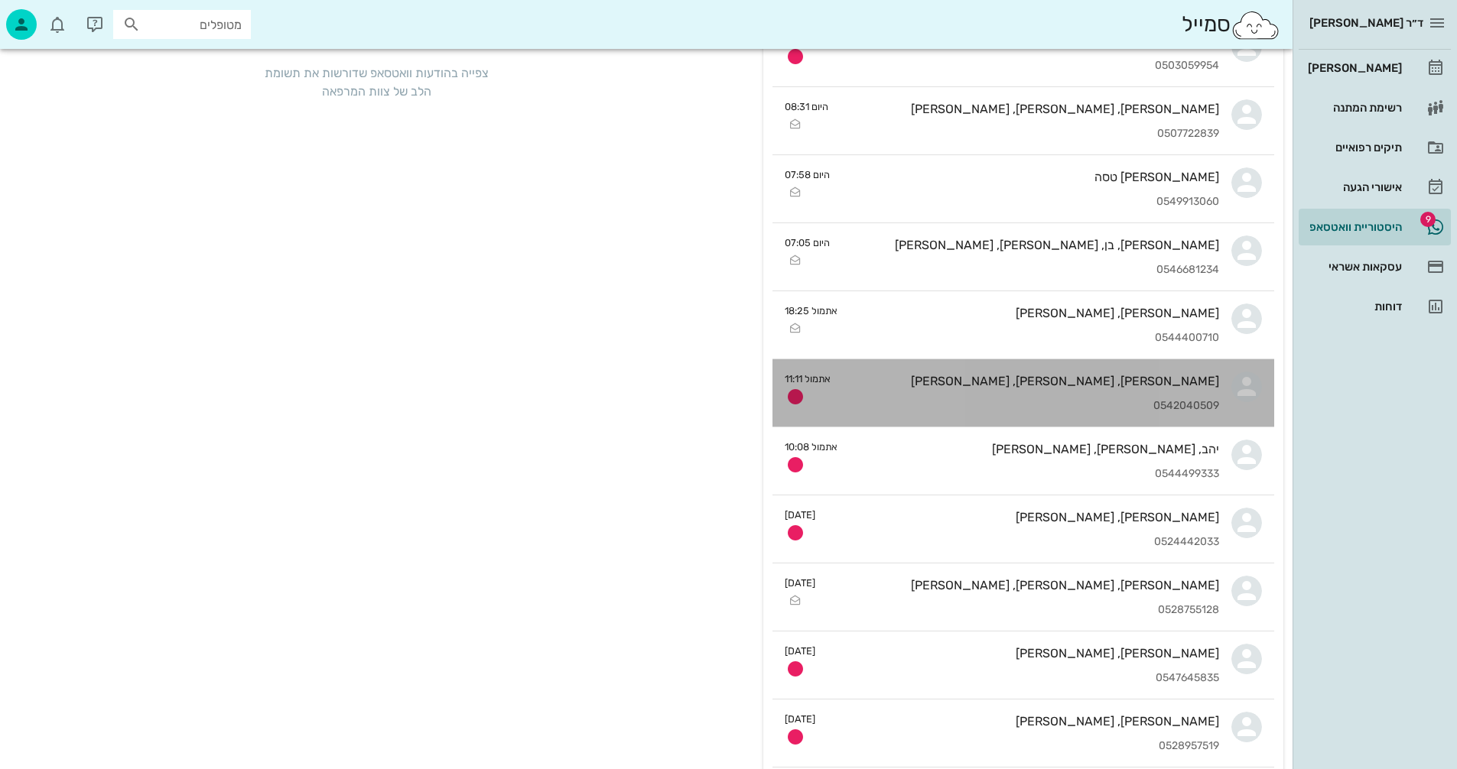  Describe the element at coordinates (1031, 66) in the screenshot. I see `div: 0503059954` at that location.